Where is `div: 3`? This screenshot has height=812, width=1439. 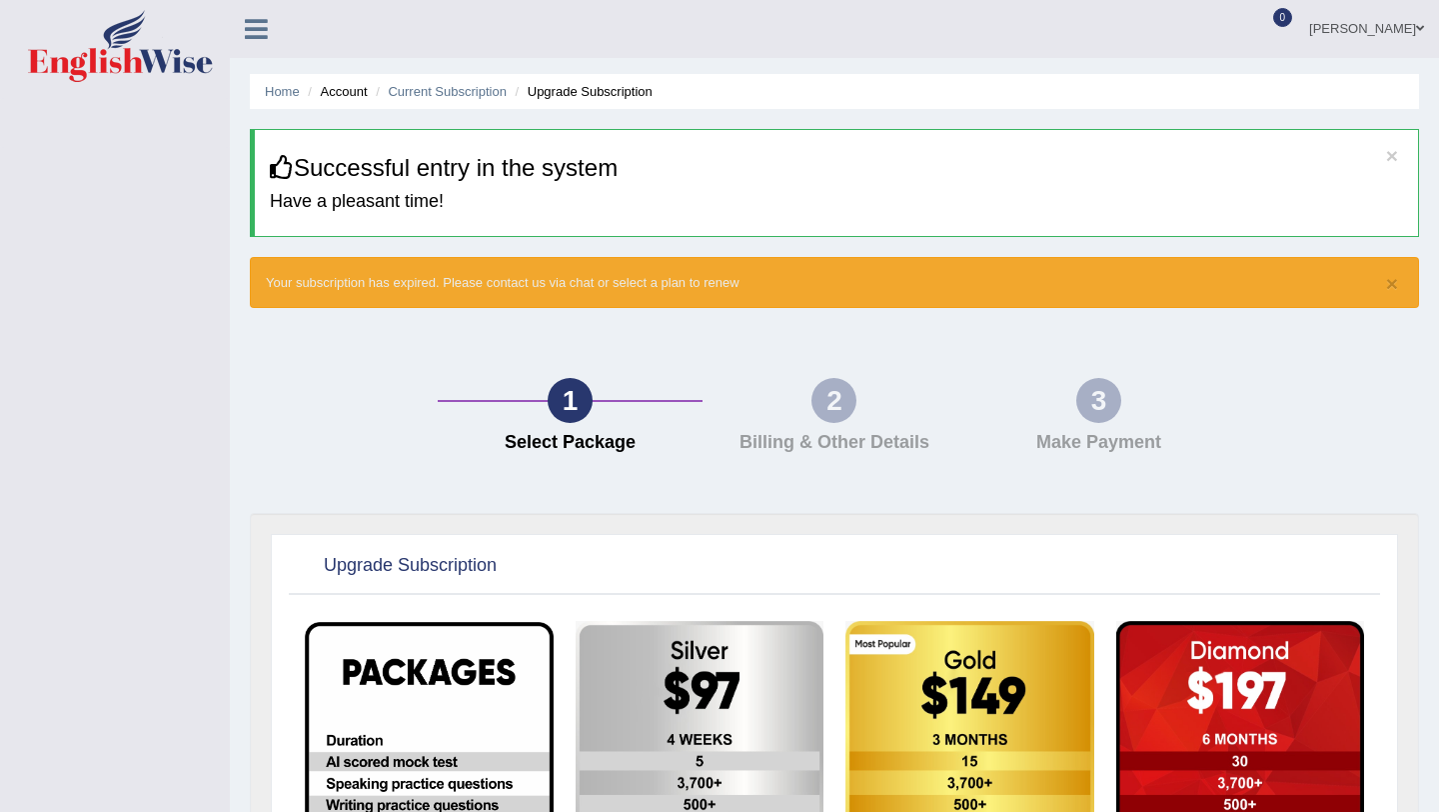 div: 3 is located at coordinates (1099, 400).